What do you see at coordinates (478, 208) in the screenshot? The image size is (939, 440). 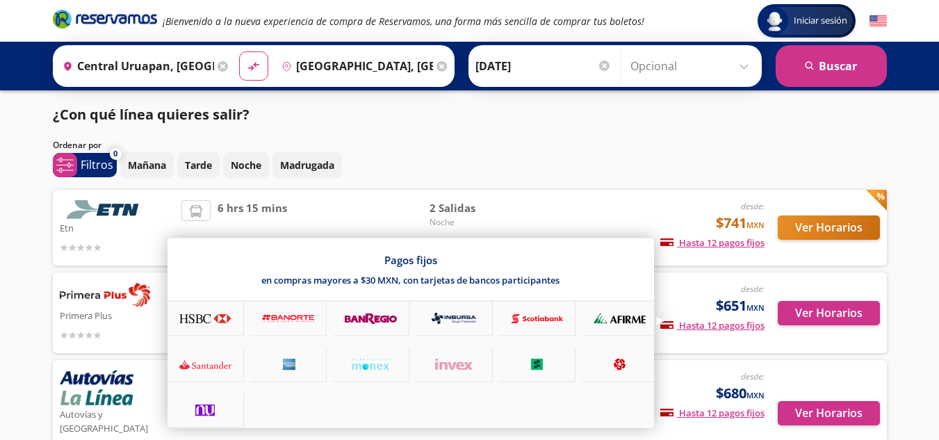 I see `span: 2 Salidas` at bounding box center [478, 208].